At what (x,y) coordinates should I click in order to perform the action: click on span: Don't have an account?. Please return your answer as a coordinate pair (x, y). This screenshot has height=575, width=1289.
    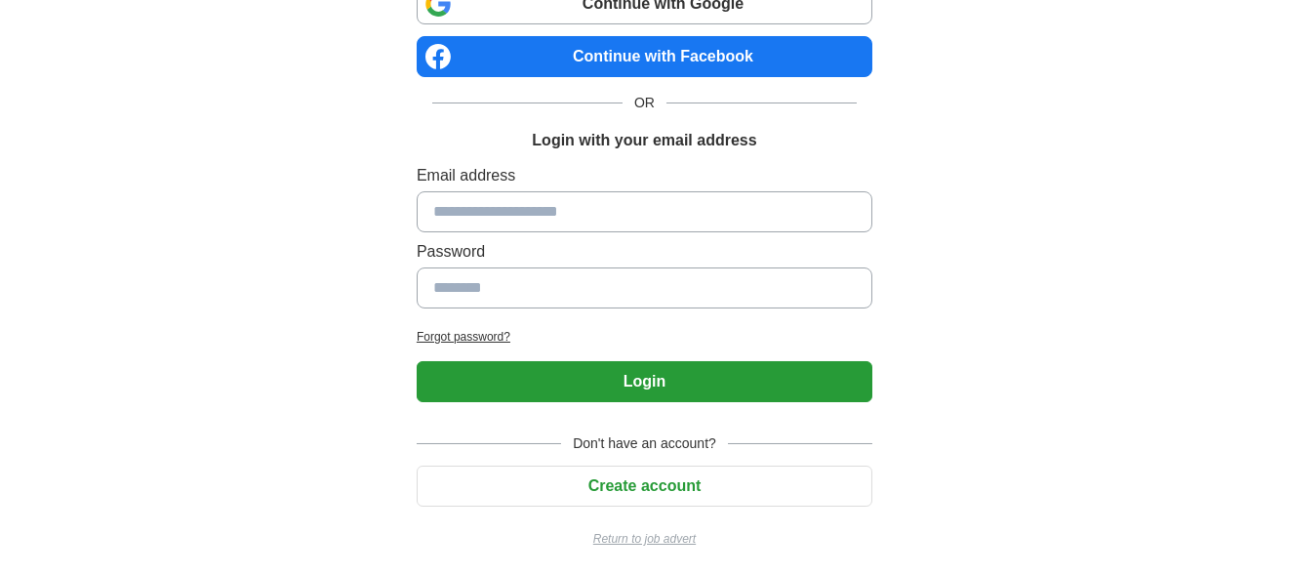
    Looking at the image, I should click on (644, 443).